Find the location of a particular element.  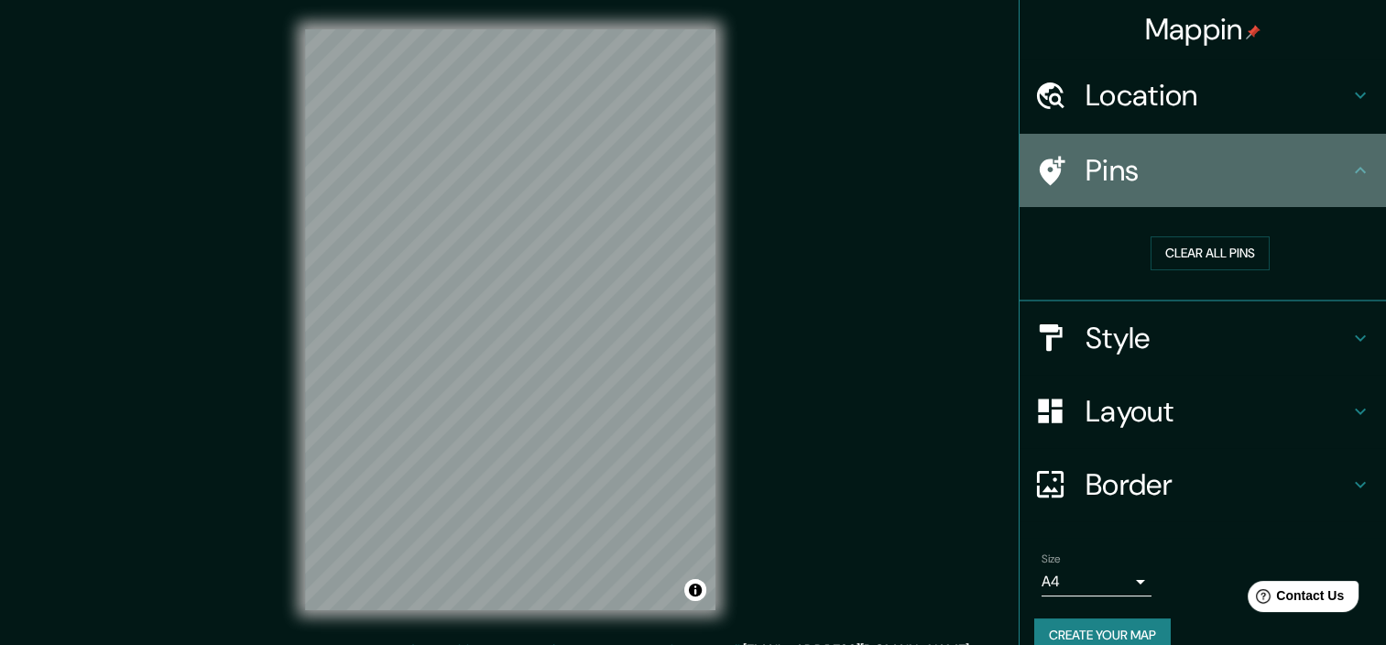

canvas: Map is located at coordinates (510, 320).